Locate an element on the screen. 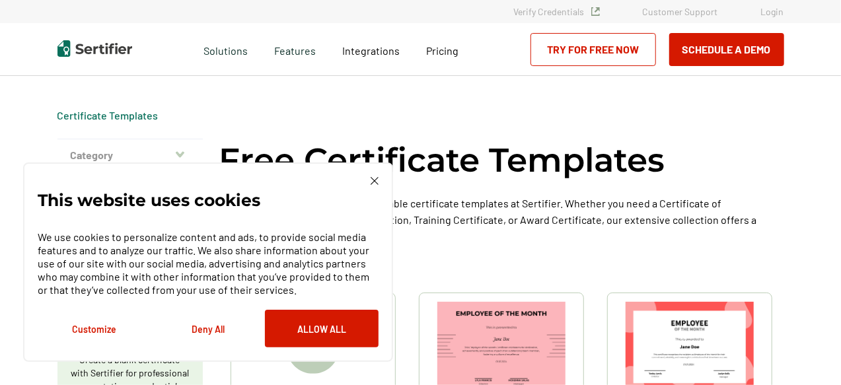  button: Customize is located at coordinates (95, 329).